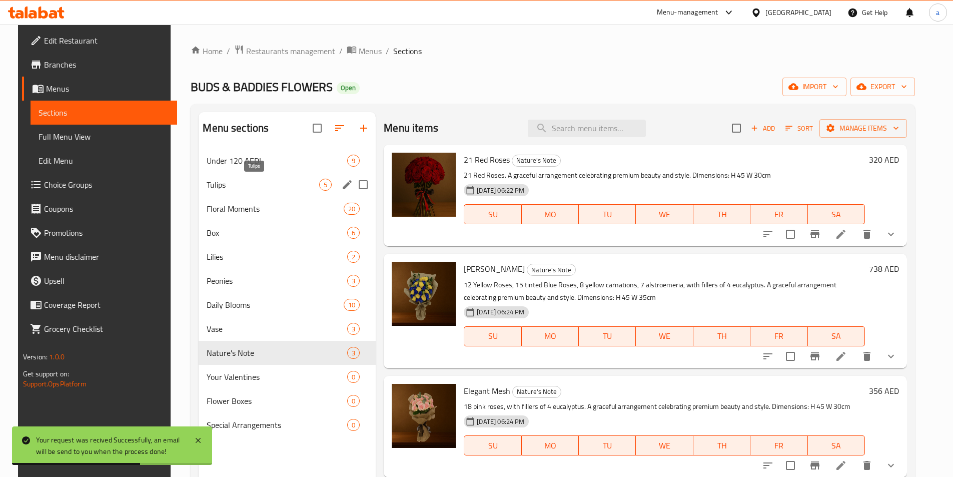 The image size is (953, 477). I want to click on button: SA, so click(836, 445).